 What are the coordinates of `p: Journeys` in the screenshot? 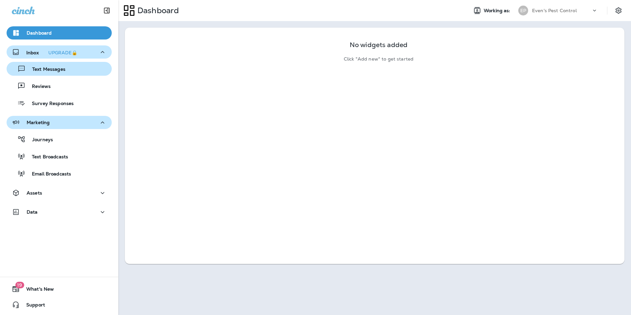 It's located at (39, 140).